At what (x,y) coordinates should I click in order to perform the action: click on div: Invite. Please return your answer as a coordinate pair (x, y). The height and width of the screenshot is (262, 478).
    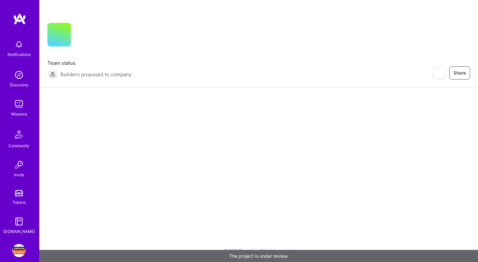
    Looking at the image, I should click on (19, 175).